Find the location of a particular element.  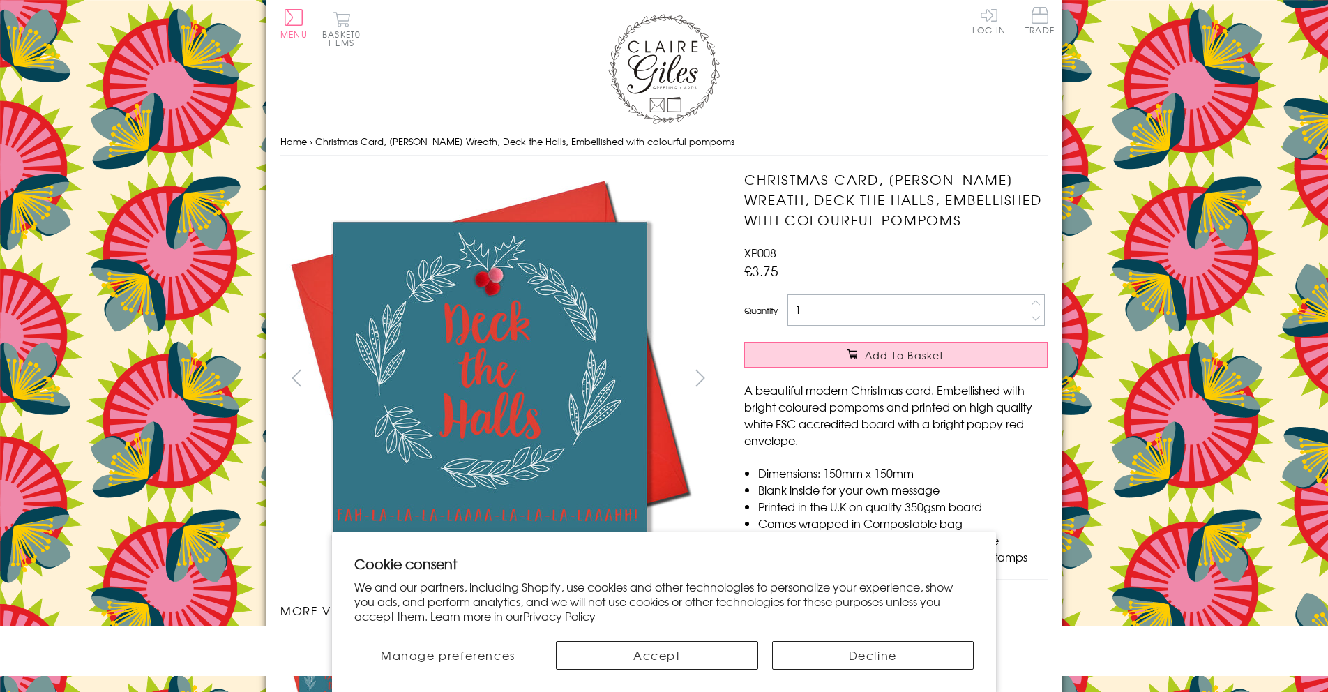

li: Printed in the U.K on quality 350gsm board is located at coordinates (903, 506).